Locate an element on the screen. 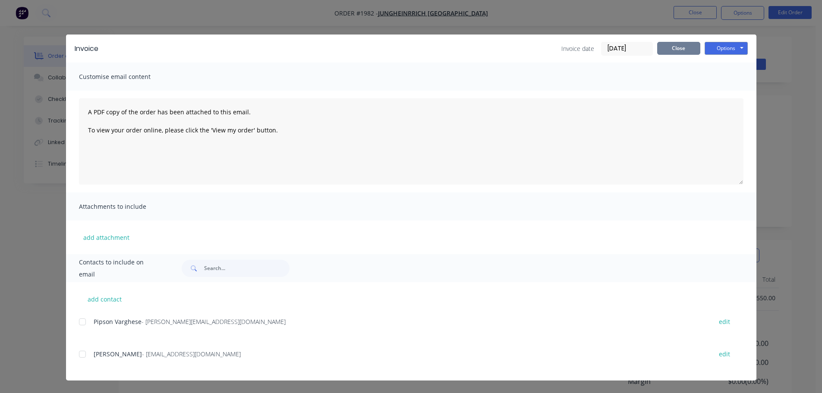 The width and height of the screenshot is (822, 393). span: Pipson Varghese is located at coordinates (117, 322).